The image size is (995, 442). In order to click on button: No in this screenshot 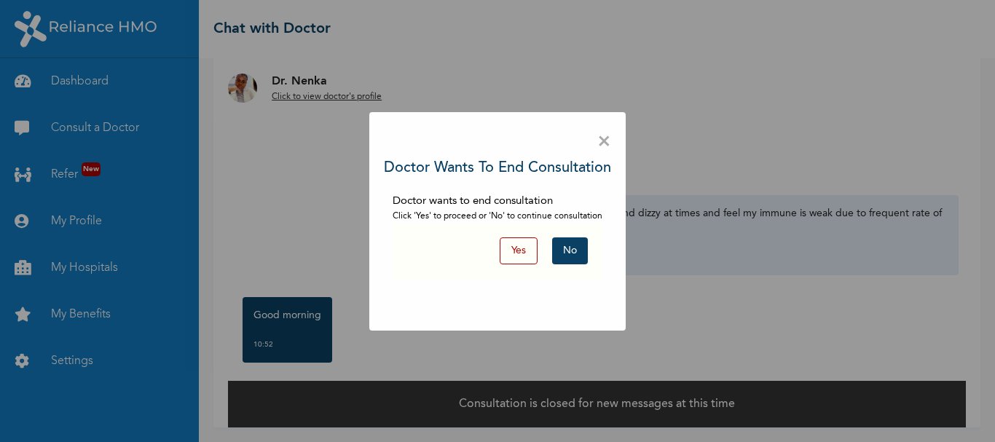, I will do `click(570, 251)`.